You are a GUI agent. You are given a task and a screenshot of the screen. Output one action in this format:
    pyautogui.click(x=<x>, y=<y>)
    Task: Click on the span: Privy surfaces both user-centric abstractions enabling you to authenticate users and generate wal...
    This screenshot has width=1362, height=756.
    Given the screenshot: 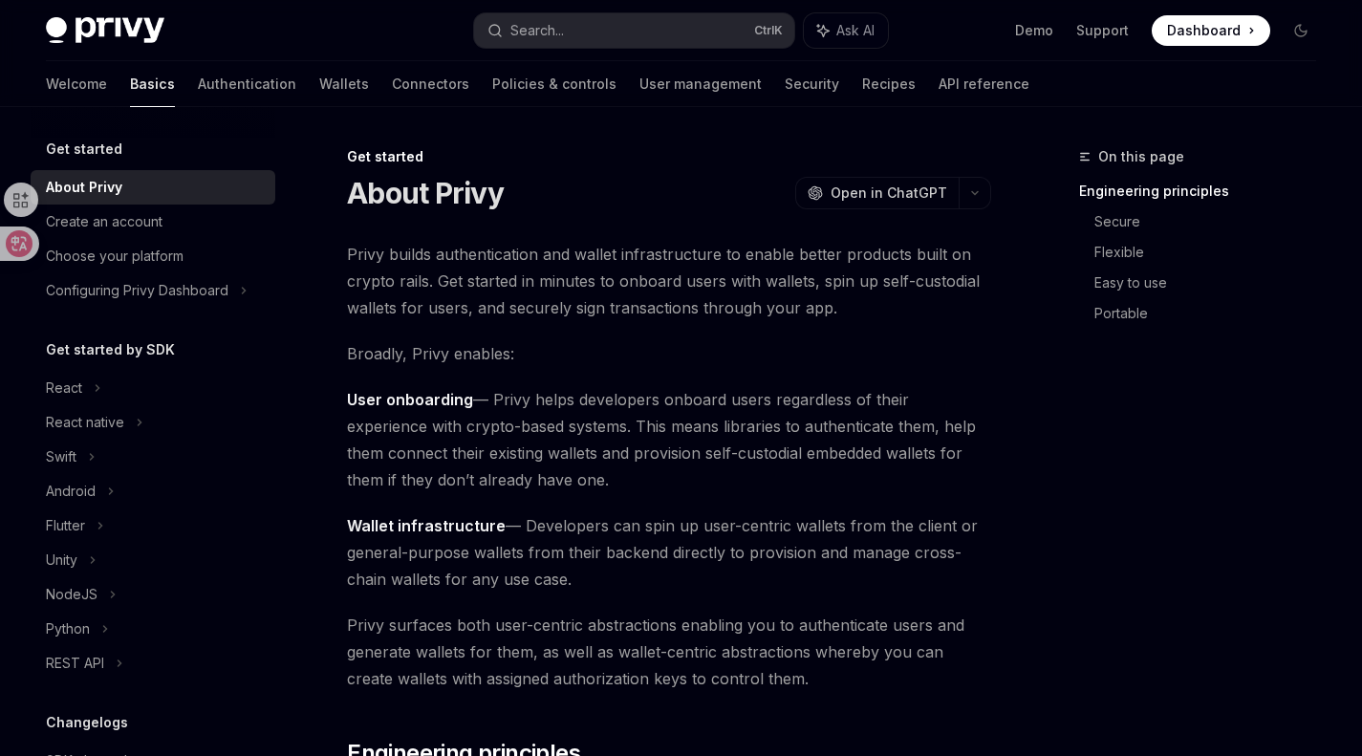 What is the action you would take?
    pyautogui.click(x=669, y=652)
    